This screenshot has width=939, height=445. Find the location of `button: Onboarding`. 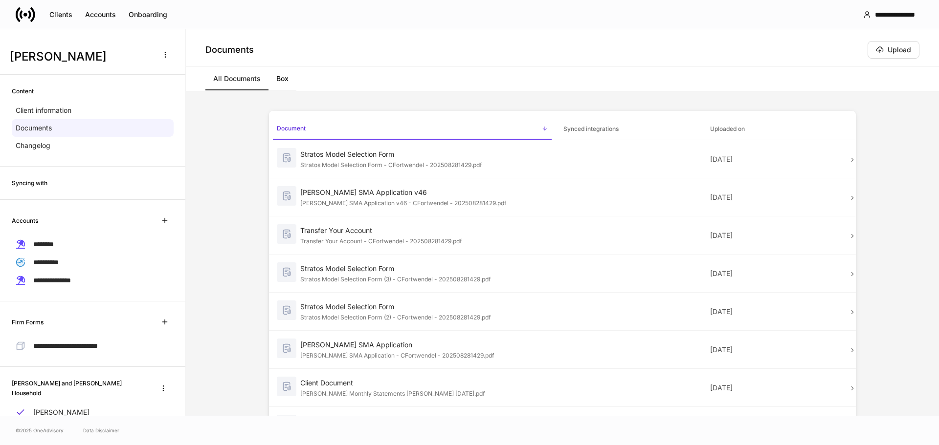

button: Onboarding is located at coordinates (148, 15).